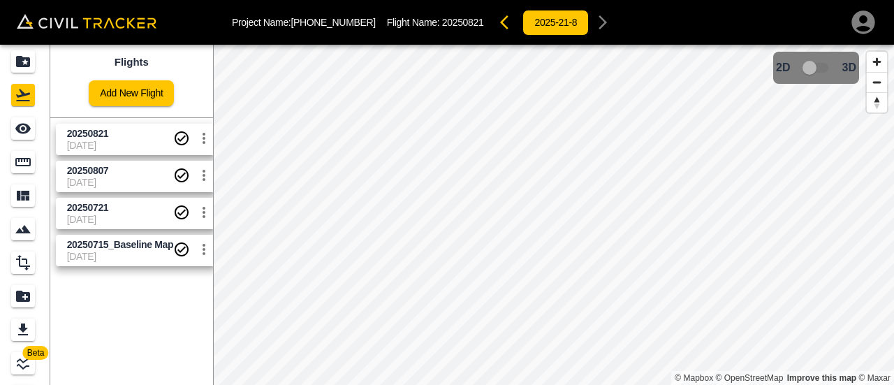 The height and width of the screenshot is (385, 894). Describe the element at coordinates (555, 22) in the screenshot. I see `button: 2025-21-8` at that location.